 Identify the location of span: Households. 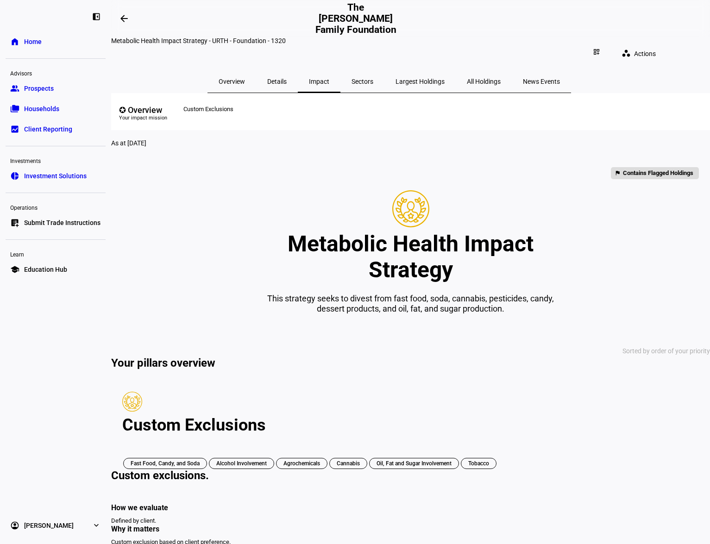
(42, 109).